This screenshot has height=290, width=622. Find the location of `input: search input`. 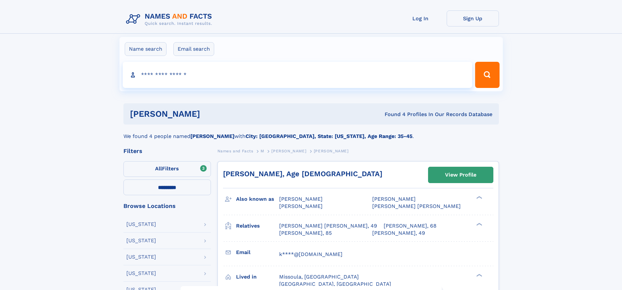

input: search input is located at coordinates (298, 75).